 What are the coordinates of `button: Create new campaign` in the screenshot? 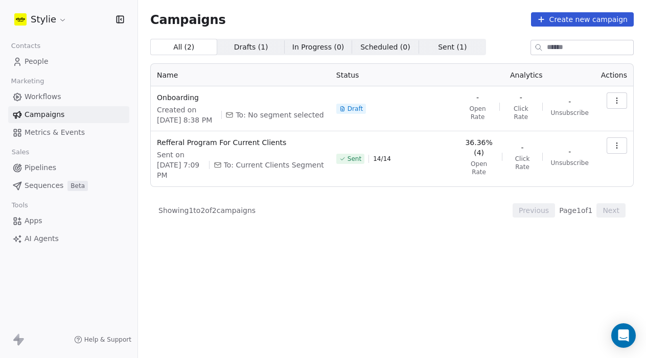 It's located at (582, 19).